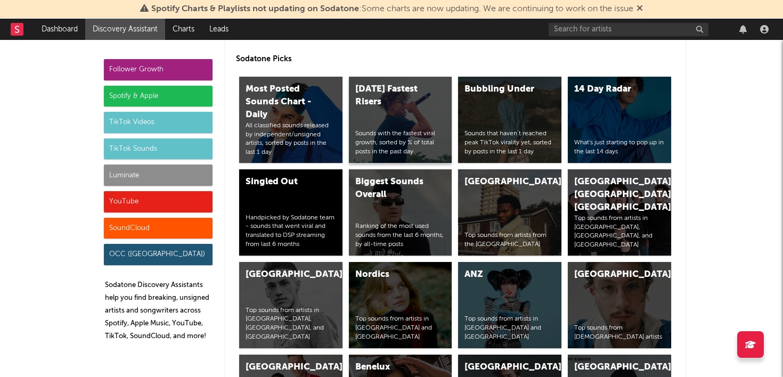 This screenshot has width=783, height=377. Describe the element at coordinates (392, 9) in the screenshot. I see `span: : Some charts are now updating. We are continuing to work on the issue` at that location.